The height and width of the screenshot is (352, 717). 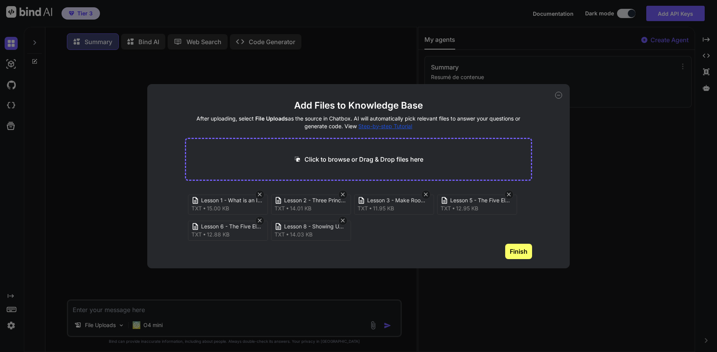 I want to click on h2: Add Files to Knowledge Base, so click(x=358, y=106).